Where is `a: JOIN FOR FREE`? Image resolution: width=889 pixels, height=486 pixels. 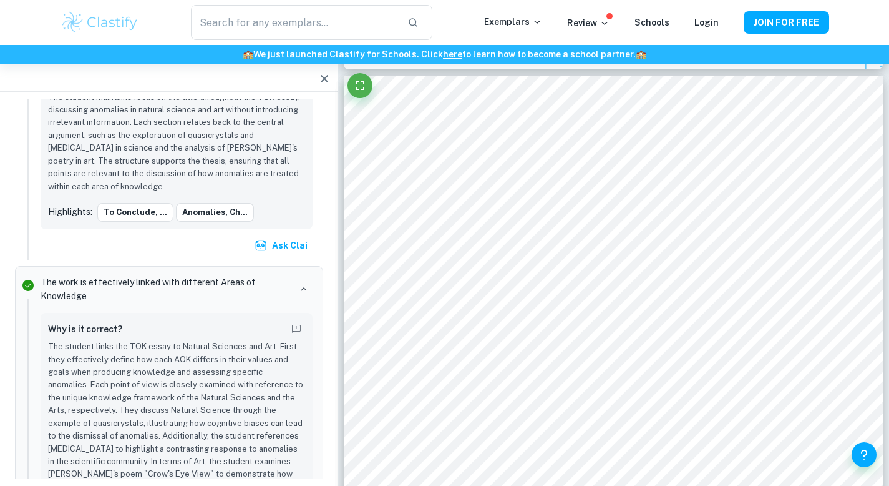 a: JOIN FOR FREE is located at coordinates (786, 22).